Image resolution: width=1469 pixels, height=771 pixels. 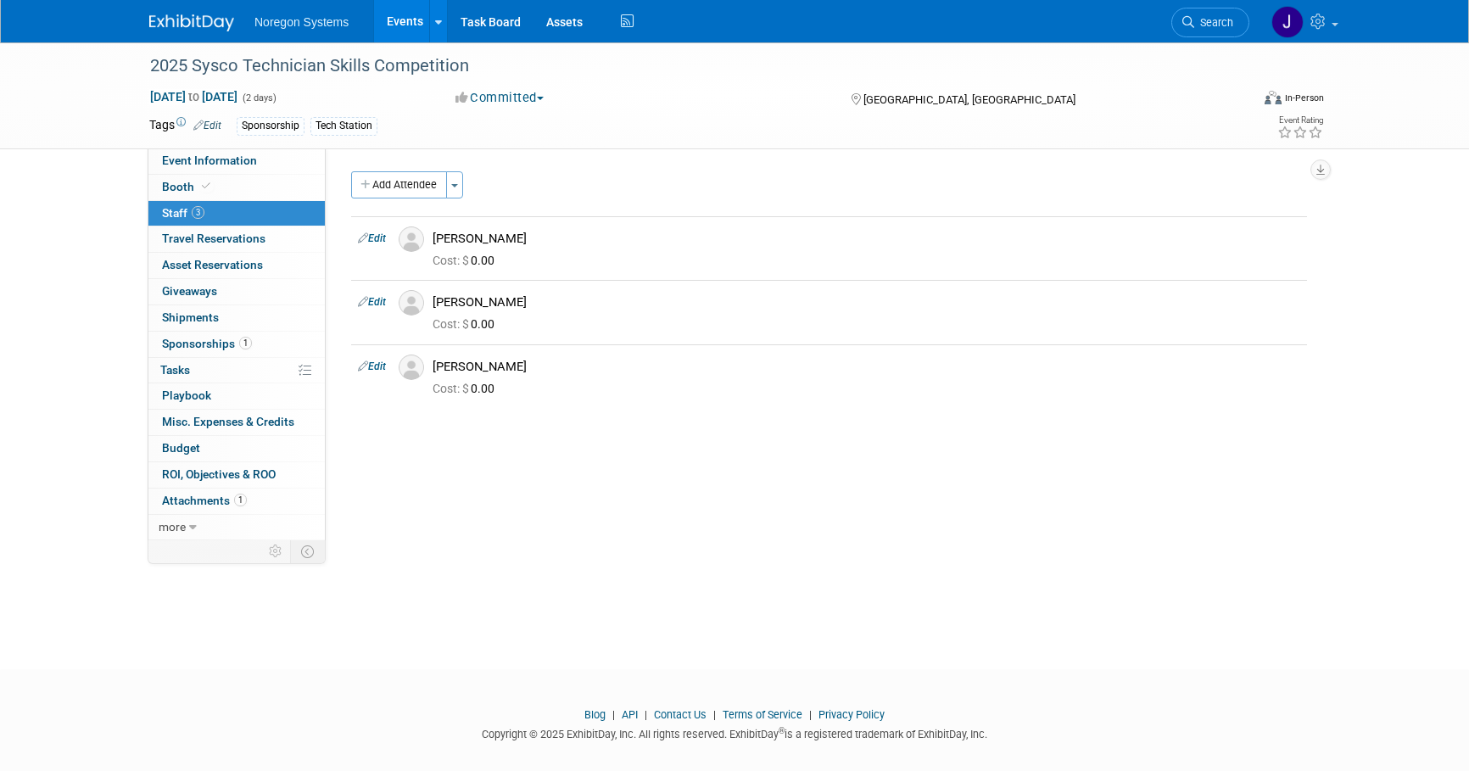 What do you see at coordinates (228, 422) in the screenshot?
I see `span: Misc. Expenses & Credits` at bounding box center [228, 422].